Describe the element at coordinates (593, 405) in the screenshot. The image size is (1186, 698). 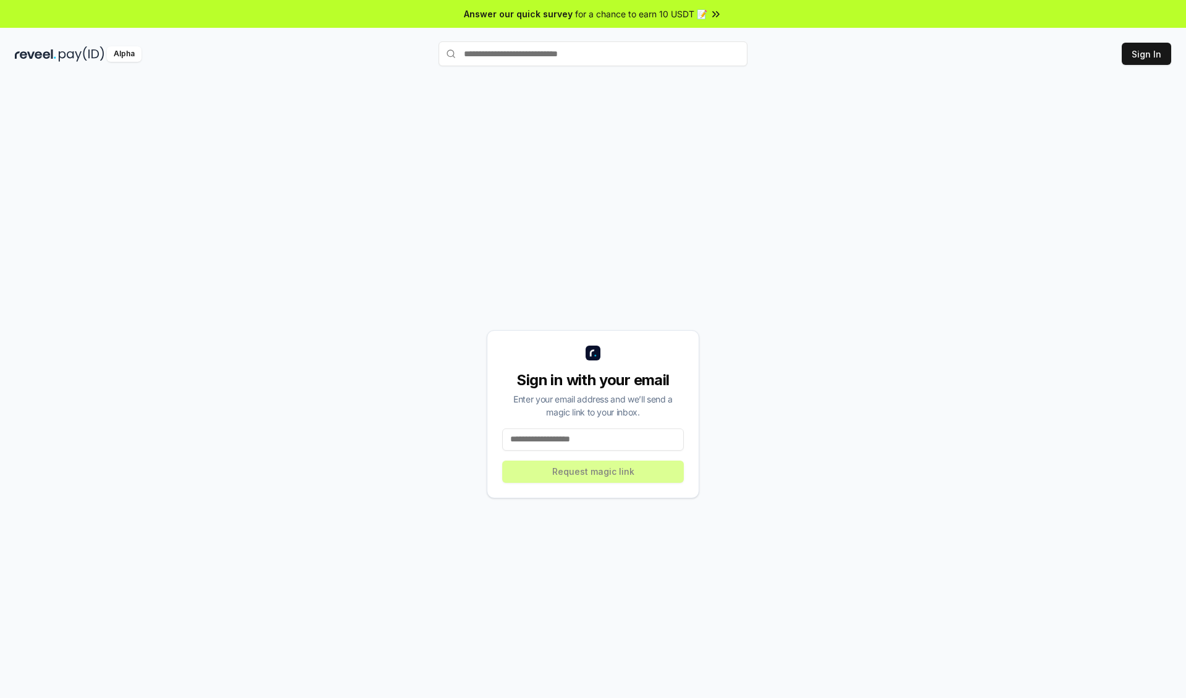
I see `div: Enter your email address and we’ll send a magic link to your inbox.` at that location.